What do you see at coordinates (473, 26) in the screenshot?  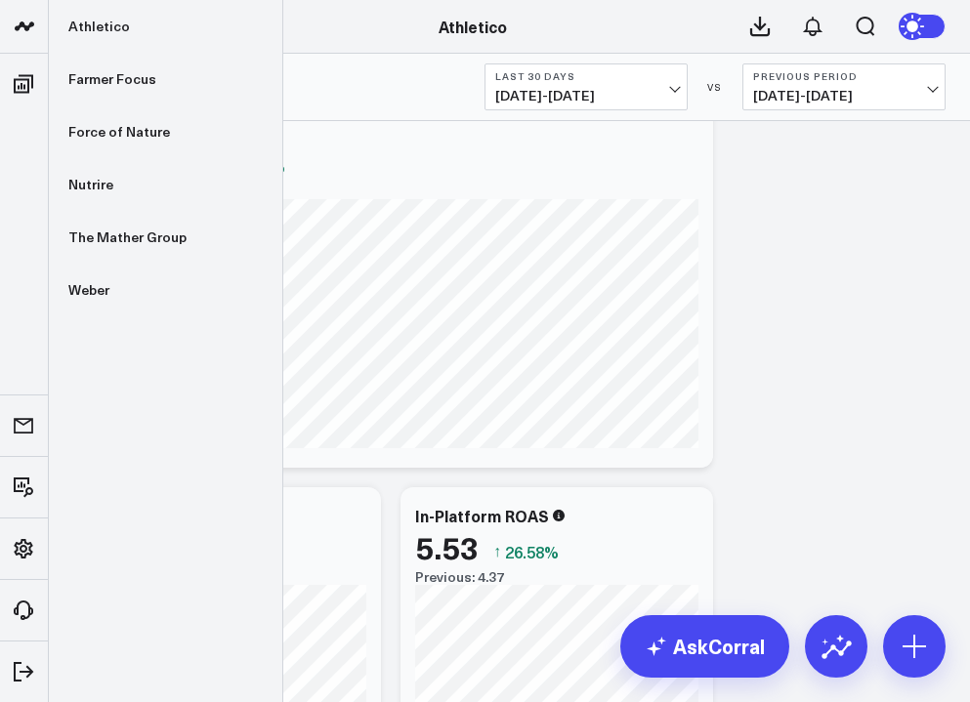 I see `a: Athletico` at bounding box center [473, 26].